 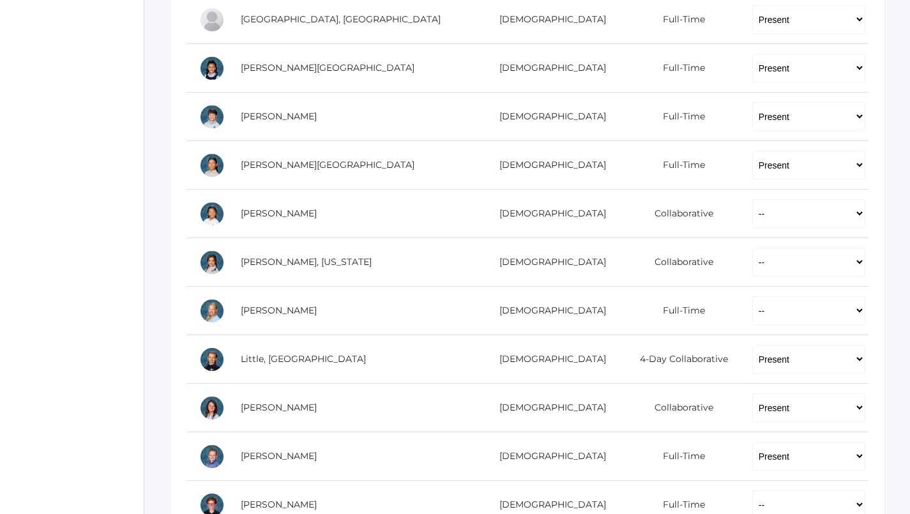 What do you see at coordinates (212, 263) in the screenshot?
I see `div: Georgia Lee` at bounding box center [212, 263].